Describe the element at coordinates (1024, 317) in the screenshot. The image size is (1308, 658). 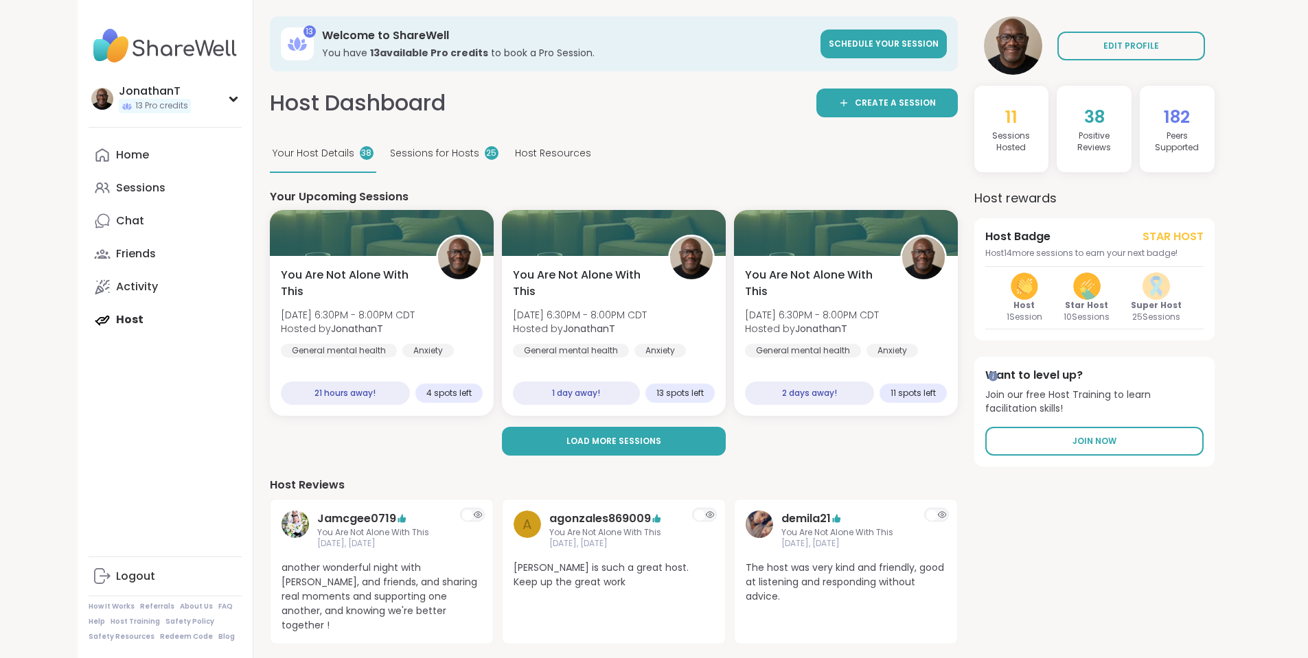
I see `span: 1 Session` at that location.